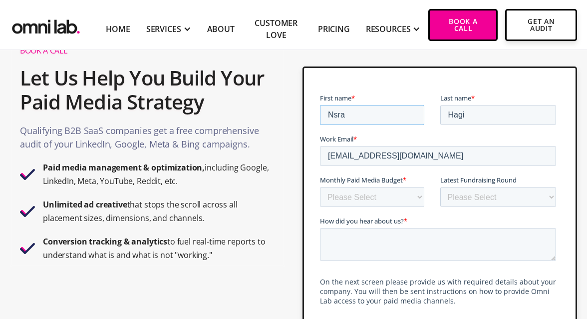 Image resolution: width=587 pixels, height=319 pixels. I want to click on span: Latest Fundraising Round, so click(158, 87).